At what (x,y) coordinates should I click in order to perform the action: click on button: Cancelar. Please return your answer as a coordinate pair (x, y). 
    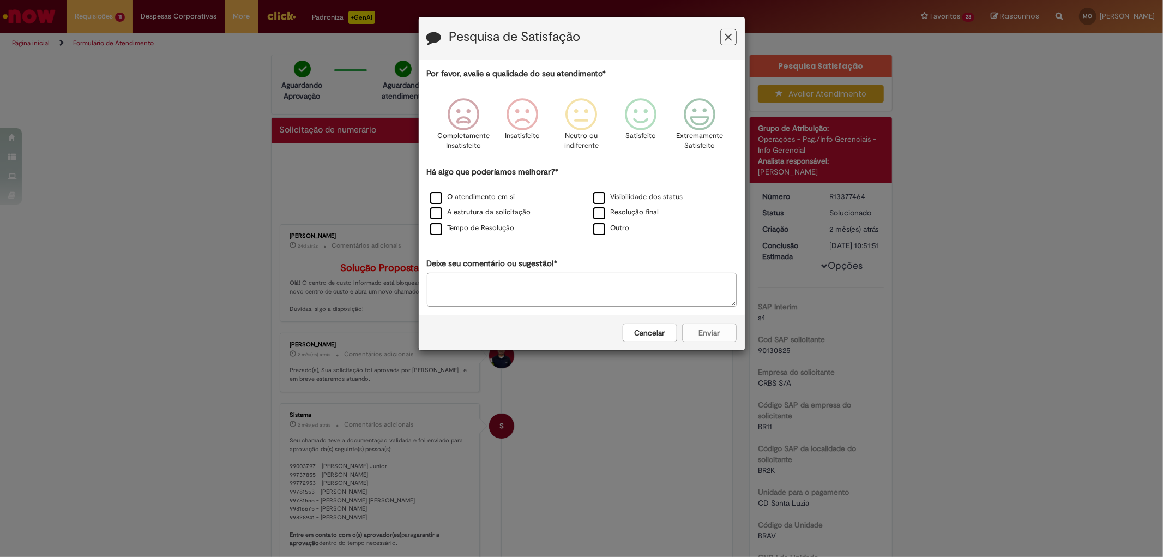
    Looking at the image, I should click on (650, 332).